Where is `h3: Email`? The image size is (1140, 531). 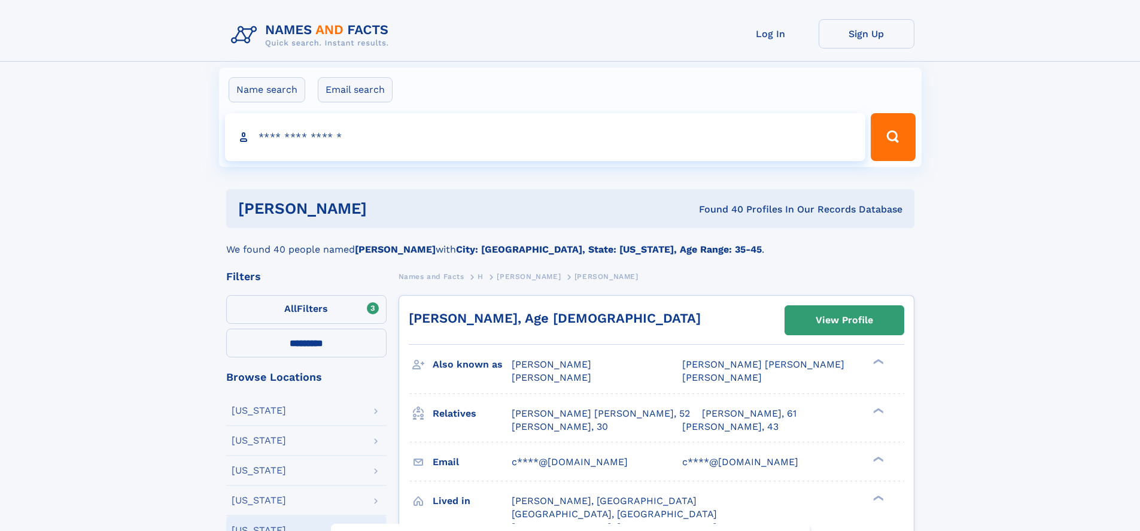 h3: Email is located at coordinates (472, 462).